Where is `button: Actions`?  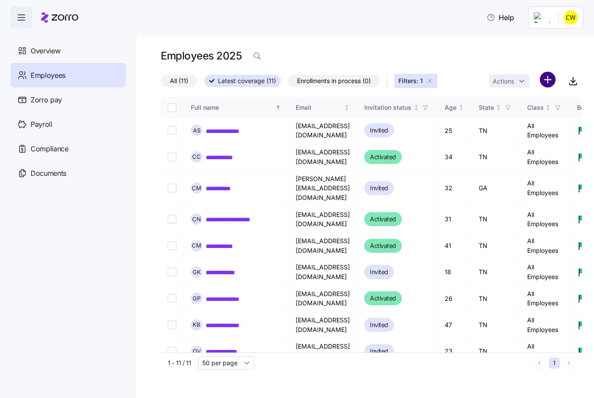 button: Actions is located at coordinates (509, 81).